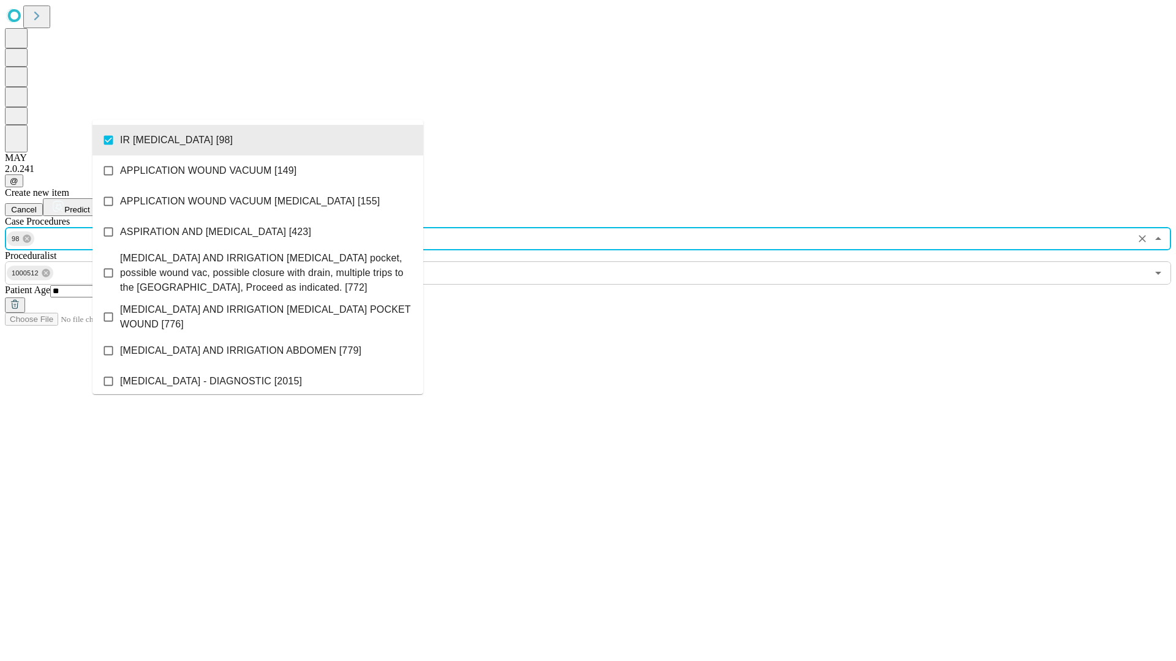 This screenshot has width=1176, height=661. What do you see at coordinates (1158, 273) in the screenshot?
I see `button: Open` at bounding box center [1158, 273].